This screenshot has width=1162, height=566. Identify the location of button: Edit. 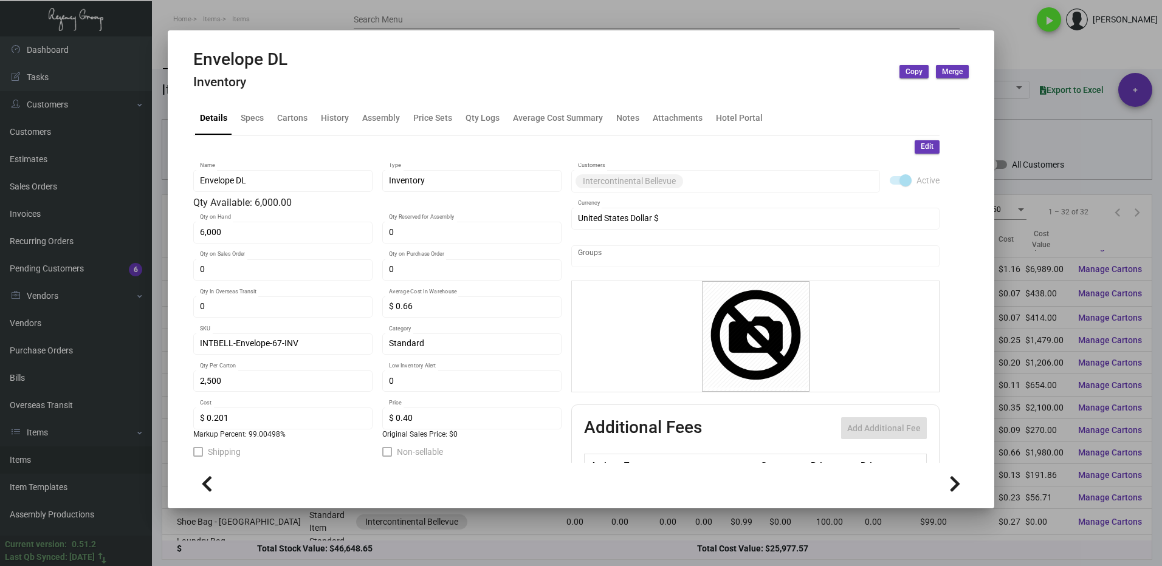
(927, 147).